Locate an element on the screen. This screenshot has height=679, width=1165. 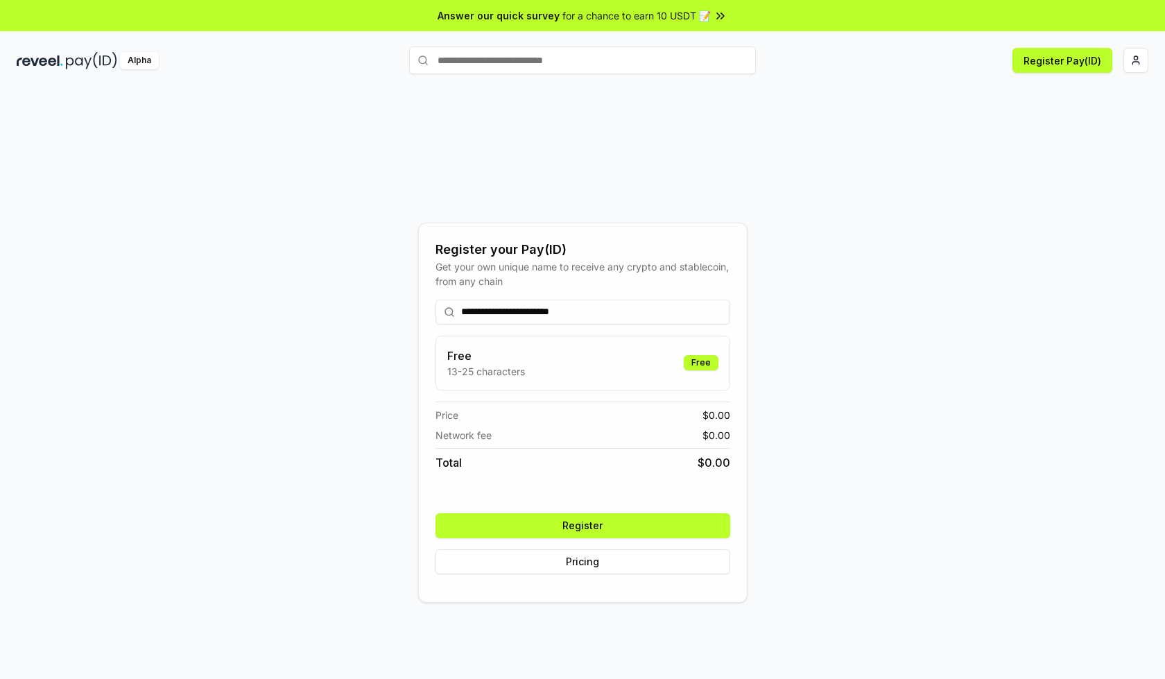
h3: Free is located at coordinates (486, 356).